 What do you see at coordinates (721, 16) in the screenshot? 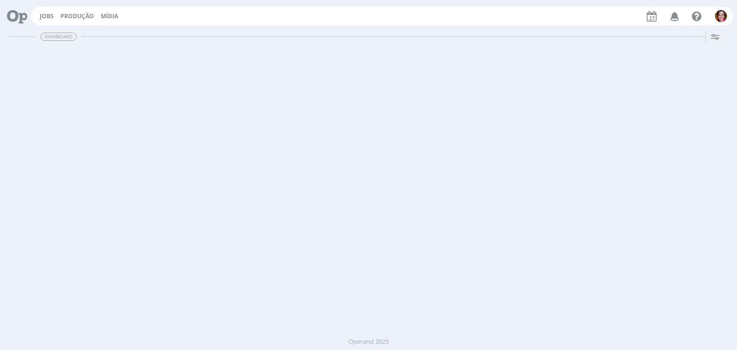
I see `img: B` at bounding box center [721, 16].